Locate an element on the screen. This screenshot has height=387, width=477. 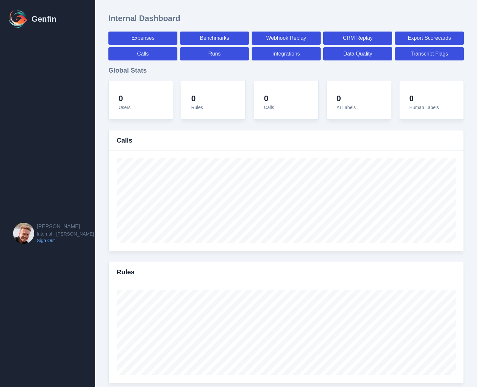
a: Sign Out is located at coordinates (65, 240).